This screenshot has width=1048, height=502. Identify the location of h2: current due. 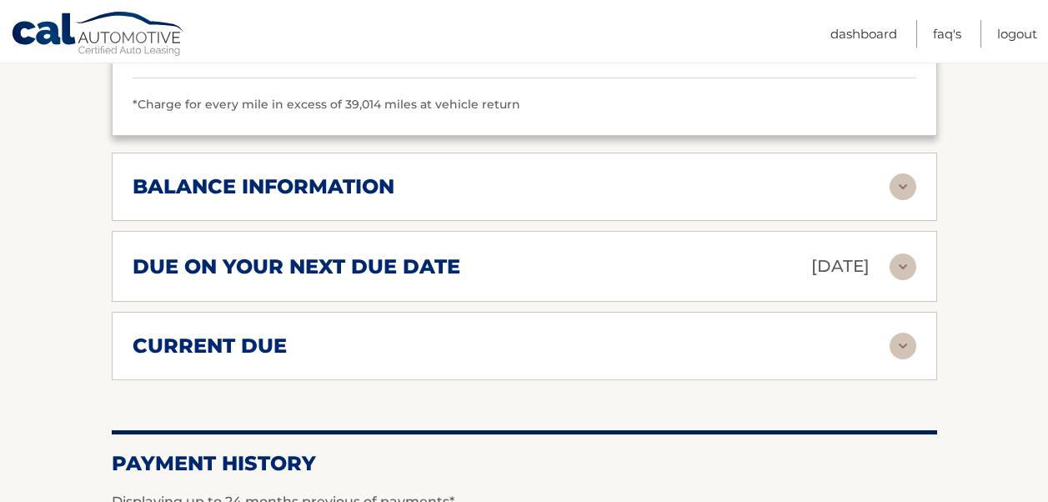
(209, 346).